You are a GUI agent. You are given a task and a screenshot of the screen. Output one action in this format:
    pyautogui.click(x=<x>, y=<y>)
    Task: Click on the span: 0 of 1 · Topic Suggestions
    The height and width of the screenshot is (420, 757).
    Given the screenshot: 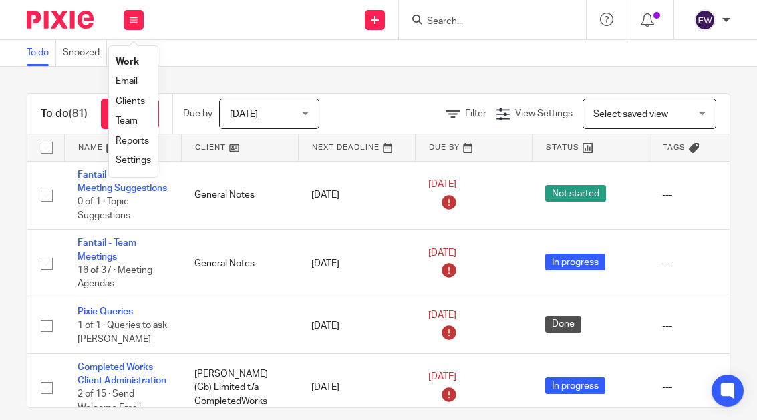 What is the action you would take?
    pyautogui.click(x=104, y=208)
    